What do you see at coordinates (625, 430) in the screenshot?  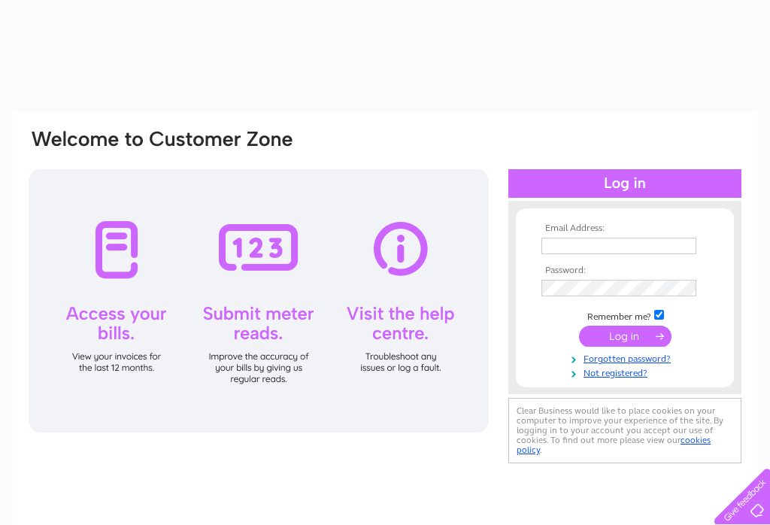 I see `div: Clear Business would like to place cookies on your computer to improve your experience of the sit...` at bounding box center [625, 430].